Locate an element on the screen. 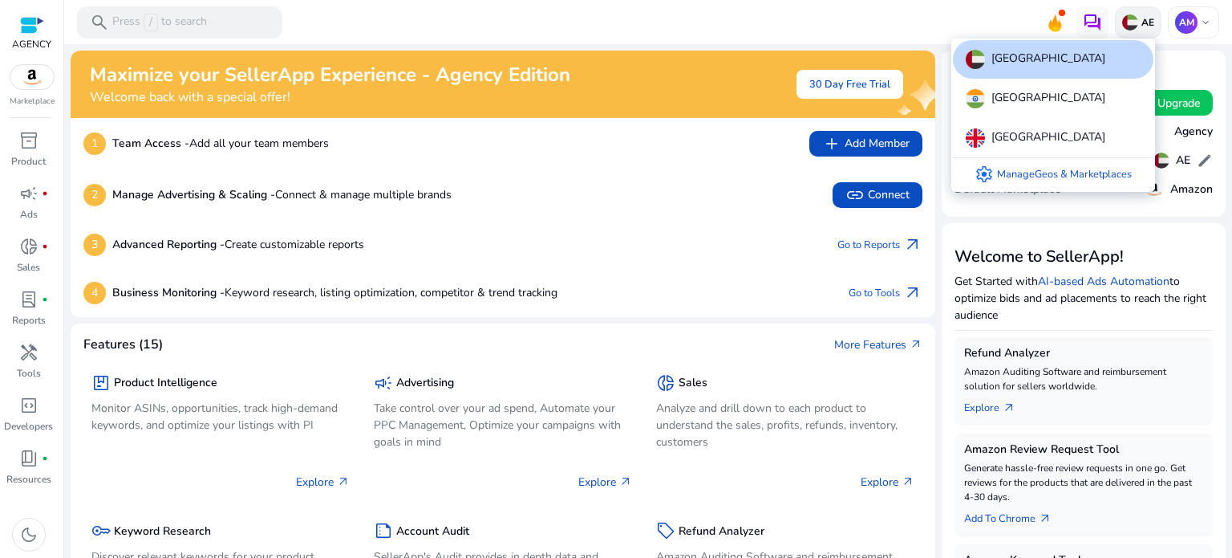  img: in.svg is located at coordinates (976, 99).